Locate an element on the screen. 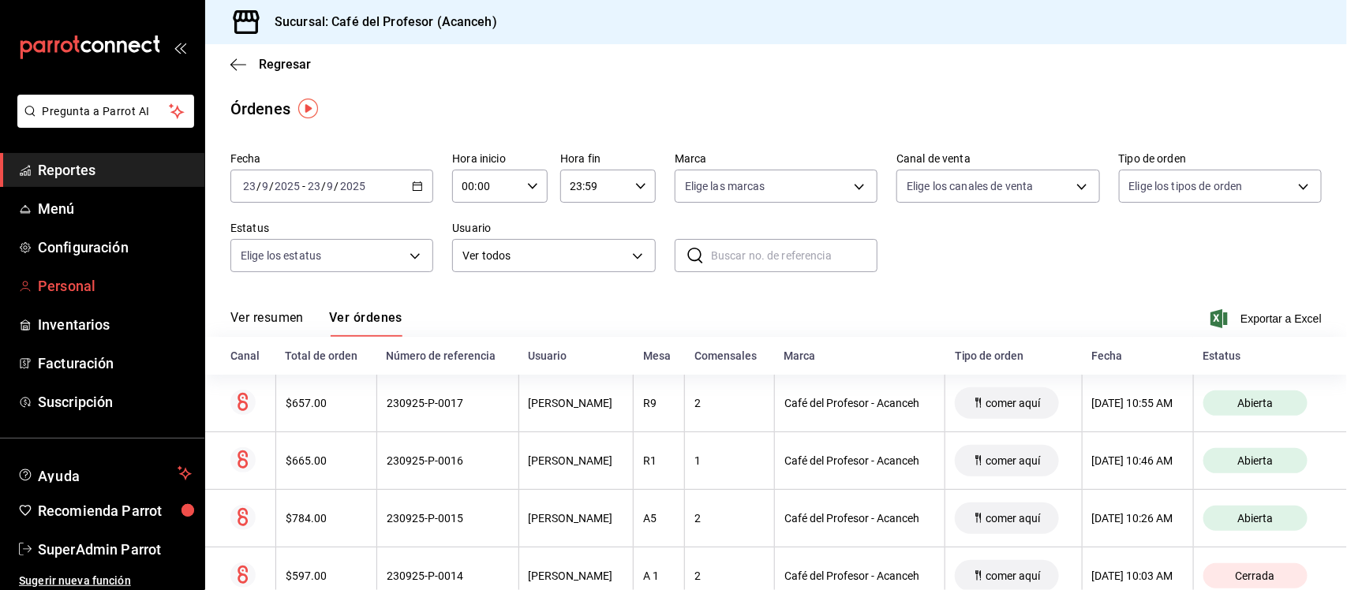 The width and height of the screenshot is (1347, 590). span: Regresar is located at coordinates (285, 64).